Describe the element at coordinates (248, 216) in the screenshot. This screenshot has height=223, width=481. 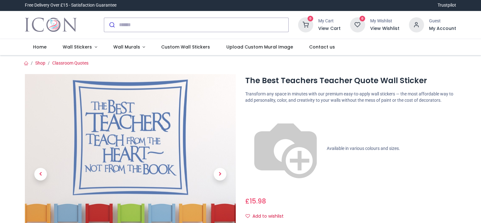
I see `i: Add to wishlist` at that location.